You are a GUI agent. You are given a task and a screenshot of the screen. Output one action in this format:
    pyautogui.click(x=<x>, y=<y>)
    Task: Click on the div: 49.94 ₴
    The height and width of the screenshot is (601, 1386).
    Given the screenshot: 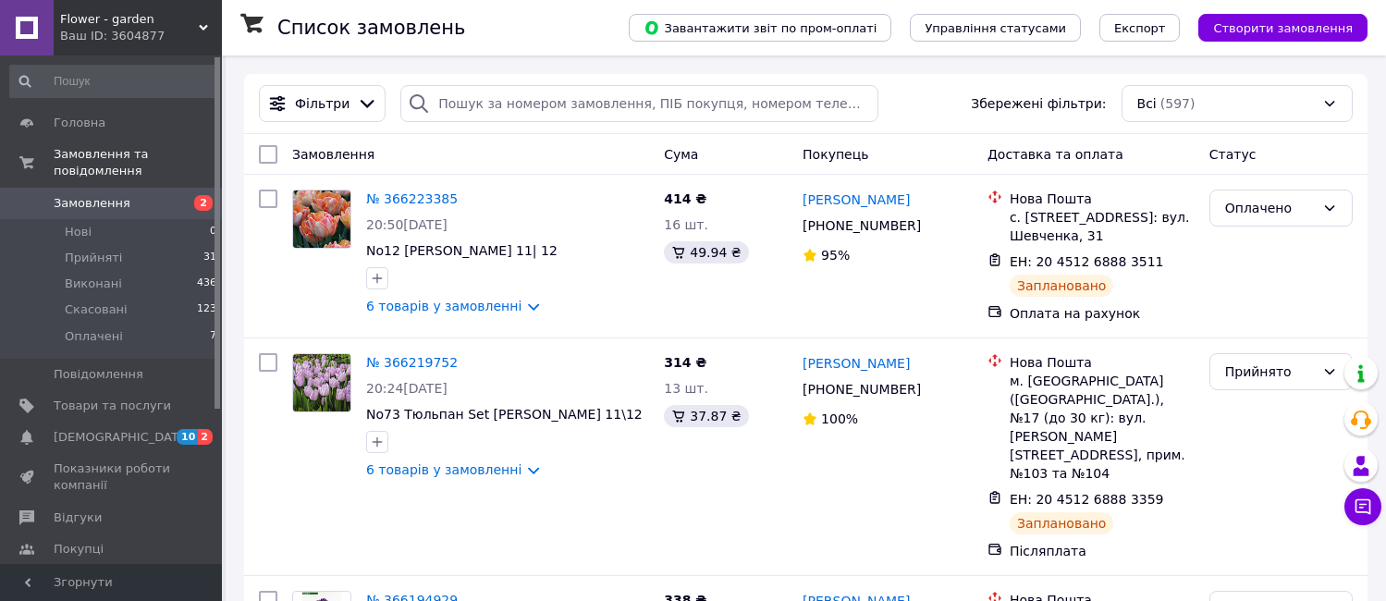 What is the action you would take?
    pyautogui.click(x=705, y=252)
    